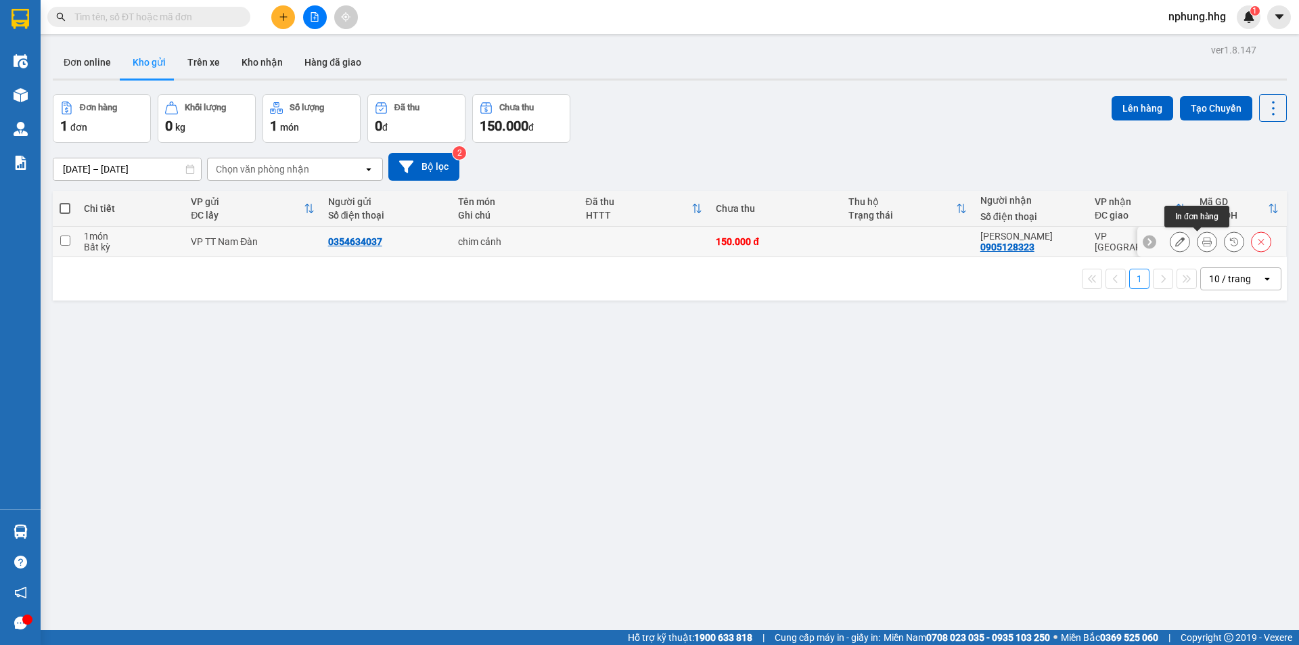 This screenshot has width=1299, height=645. Describe the element at coordinates (459, 153) in the screenshot. I see `sup: 2` at that location.